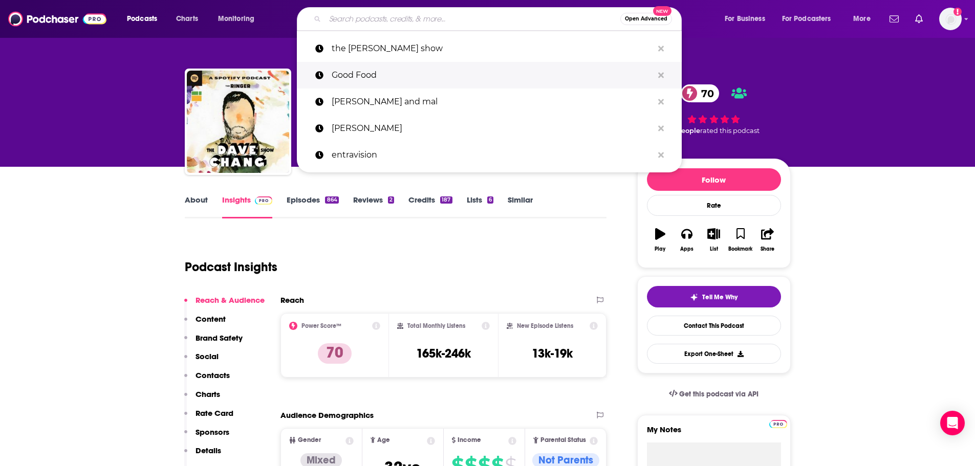 Image resolution: width=975 pixels, height=466 pixels. What do you see at coordinates (958, 12) in the screenshot?
I see `svg: Add a profile image` at bounding box center [958, 12].